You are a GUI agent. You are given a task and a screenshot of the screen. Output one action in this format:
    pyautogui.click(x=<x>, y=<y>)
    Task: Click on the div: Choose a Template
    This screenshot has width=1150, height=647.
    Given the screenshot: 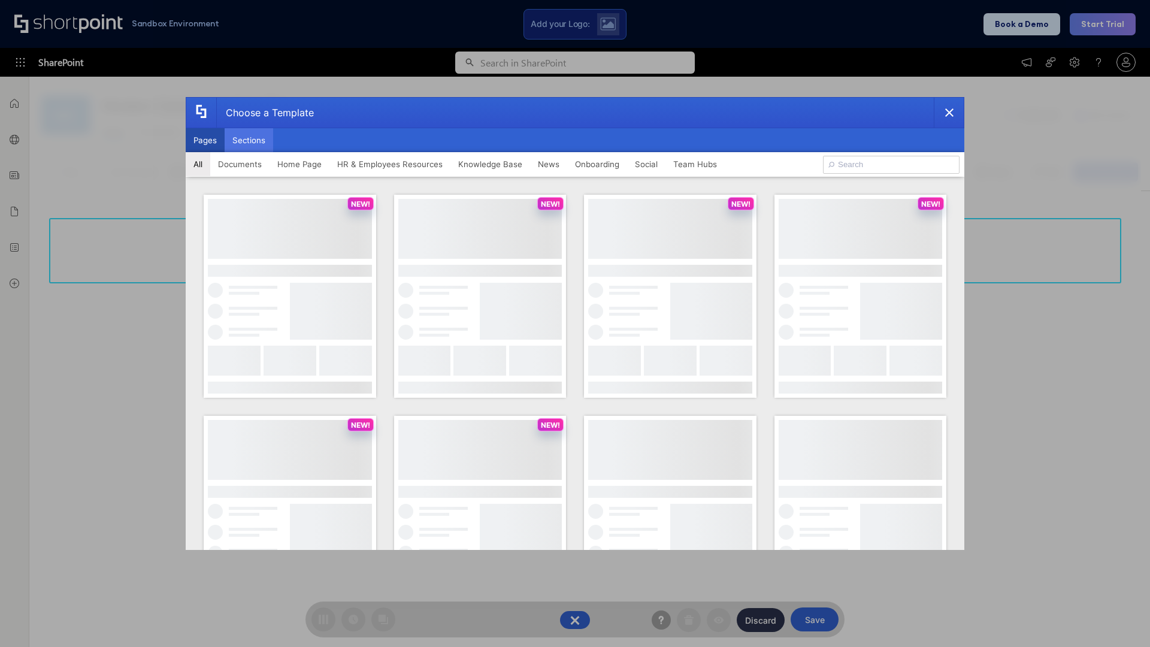 What is the action you would take?
    pyautogui.click(x=265, y=113)
    